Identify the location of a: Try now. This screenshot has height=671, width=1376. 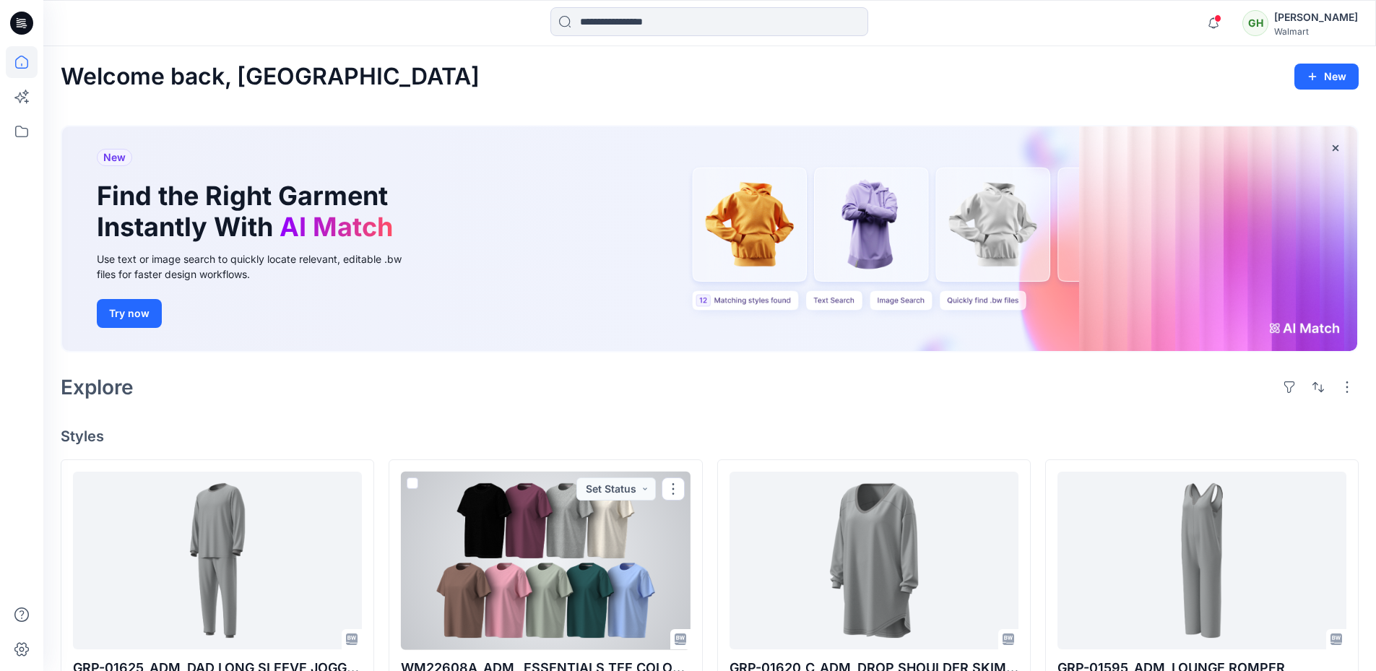
(129, 313).